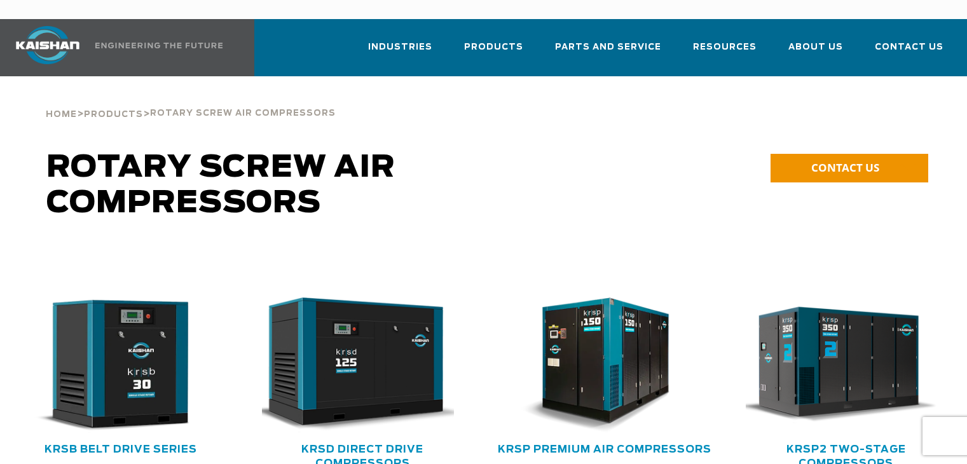 The width and height of the screenshot is (967, 464). What do you see at coordinates (847, 365) in the screenshot?
I see `div: krsp350` at bounding box center [847, 365].